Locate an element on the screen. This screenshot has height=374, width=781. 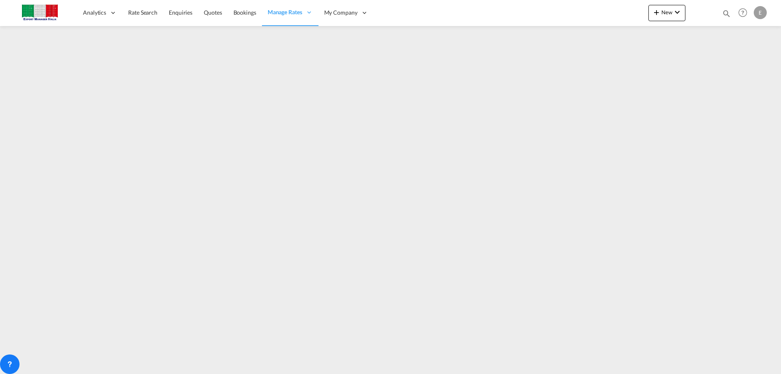
span: Manage Rates is located at coordinates (285, 12).